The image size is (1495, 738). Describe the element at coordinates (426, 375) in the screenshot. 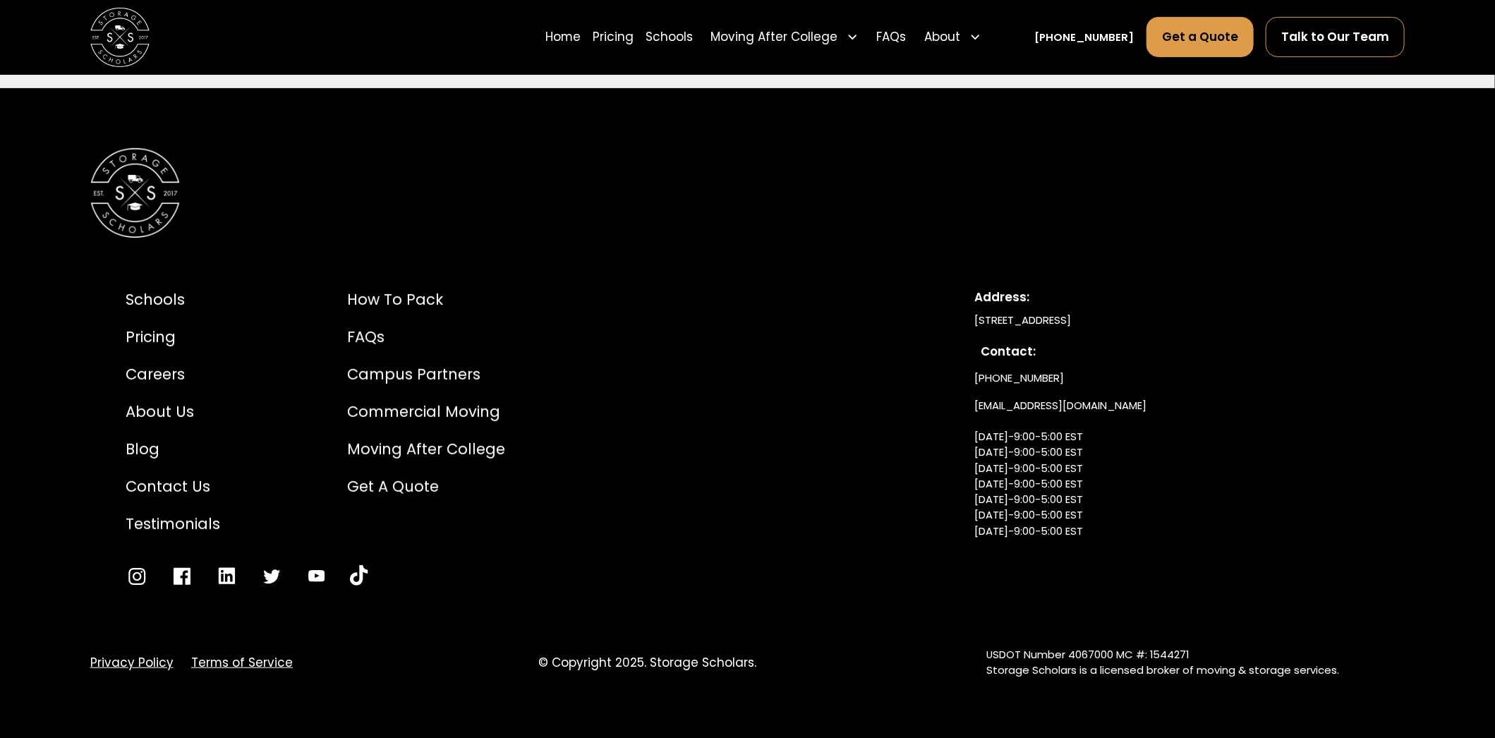

I see `a: Campus Partners` at that location.